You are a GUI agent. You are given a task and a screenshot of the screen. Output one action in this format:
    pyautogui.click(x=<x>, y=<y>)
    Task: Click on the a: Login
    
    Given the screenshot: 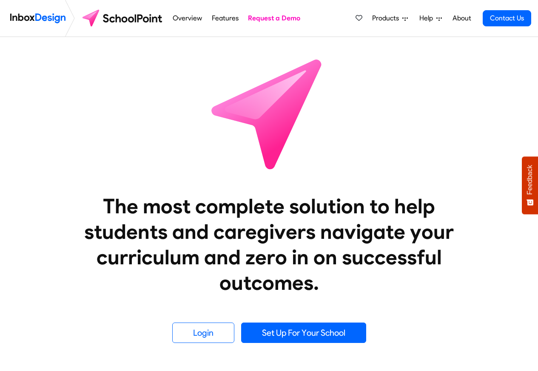 What is the action you would take?
    pyautogui.click(x=203, y=333)
    